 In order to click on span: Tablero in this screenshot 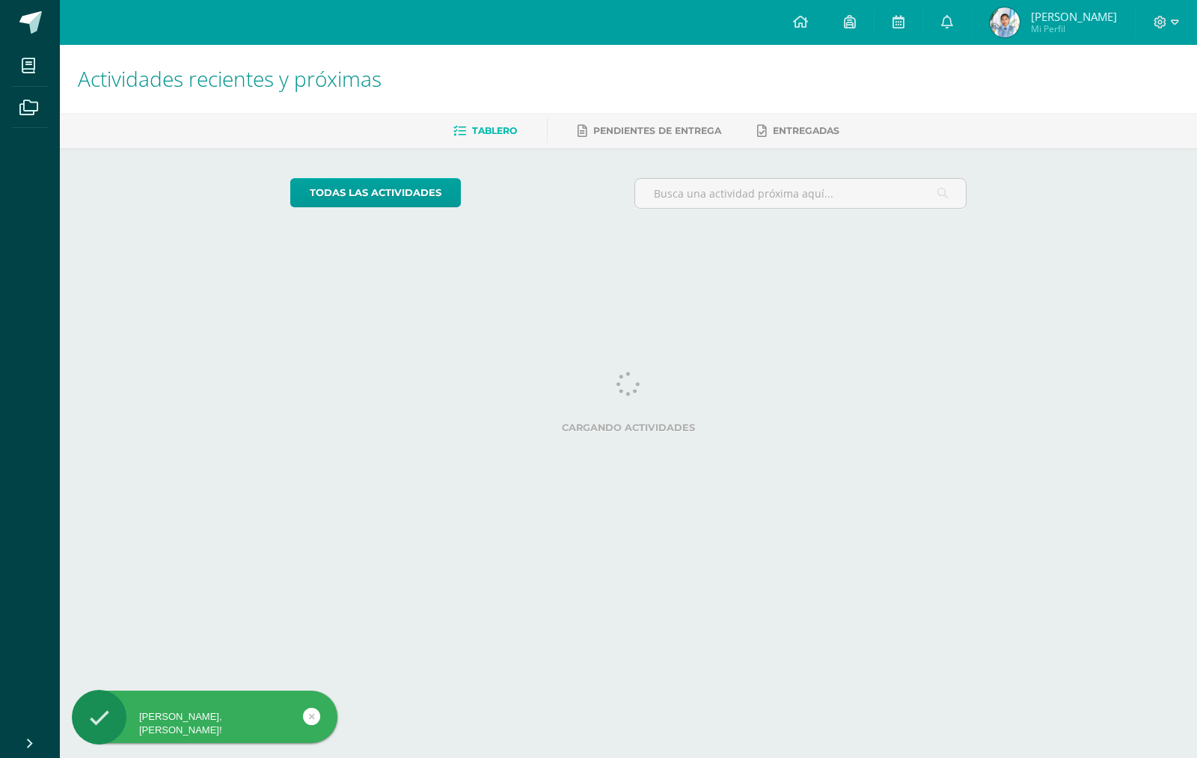, I will do `click(494, 130)`.